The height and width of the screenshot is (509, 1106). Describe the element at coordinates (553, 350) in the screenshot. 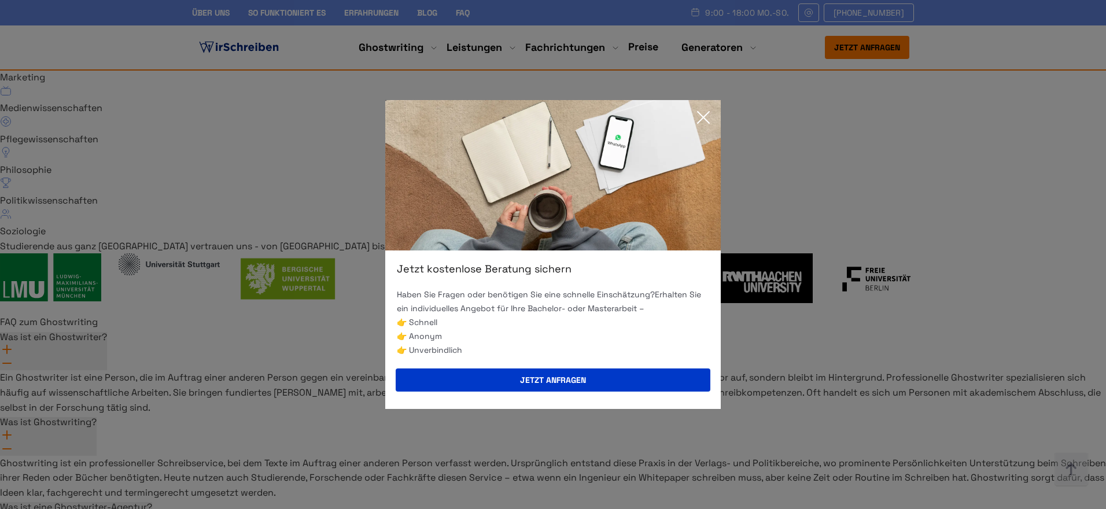

I see `li: 👉 Unverbindlich` at that location.